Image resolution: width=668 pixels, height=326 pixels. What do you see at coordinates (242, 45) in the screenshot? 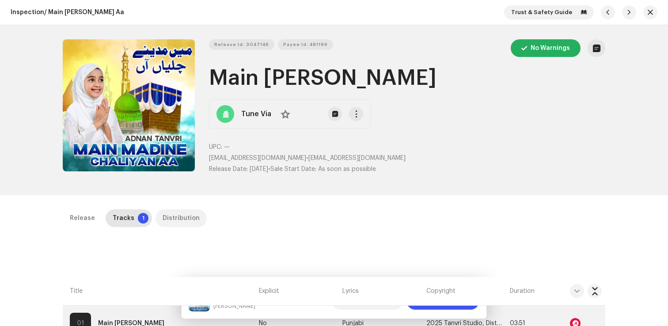
I see `span: Release Id: 3047146` at bounding box center [242, 45].